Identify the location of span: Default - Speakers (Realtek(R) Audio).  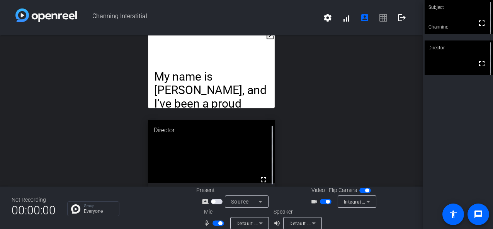
(331, 224).